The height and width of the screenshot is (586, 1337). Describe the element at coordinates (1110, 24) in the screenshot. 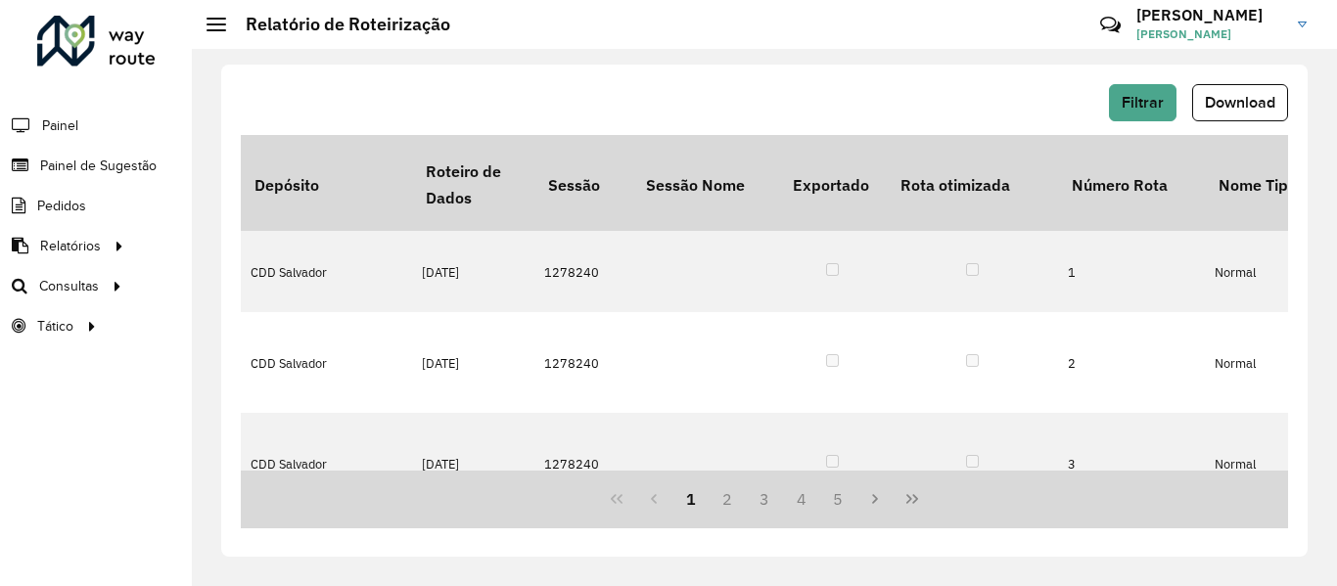

I see `a: Contato Rápido` at that location.